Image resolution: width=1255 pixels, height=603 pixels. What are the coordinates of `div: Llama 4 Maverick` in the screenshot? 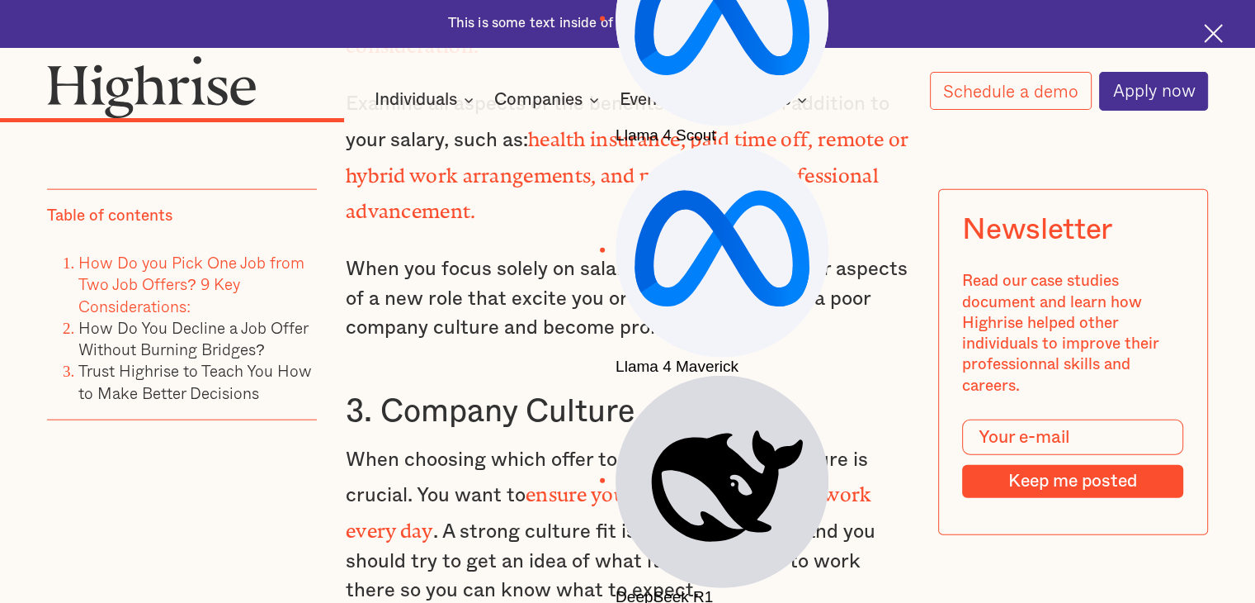 It's located at (722, 260).